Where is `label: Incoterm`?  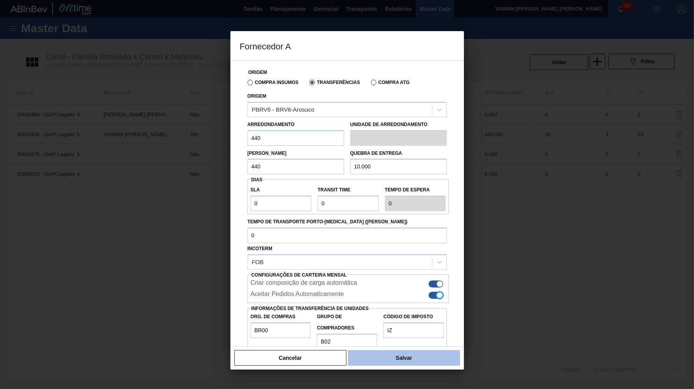 label: Incoterm is located at coordinates (260, 249).